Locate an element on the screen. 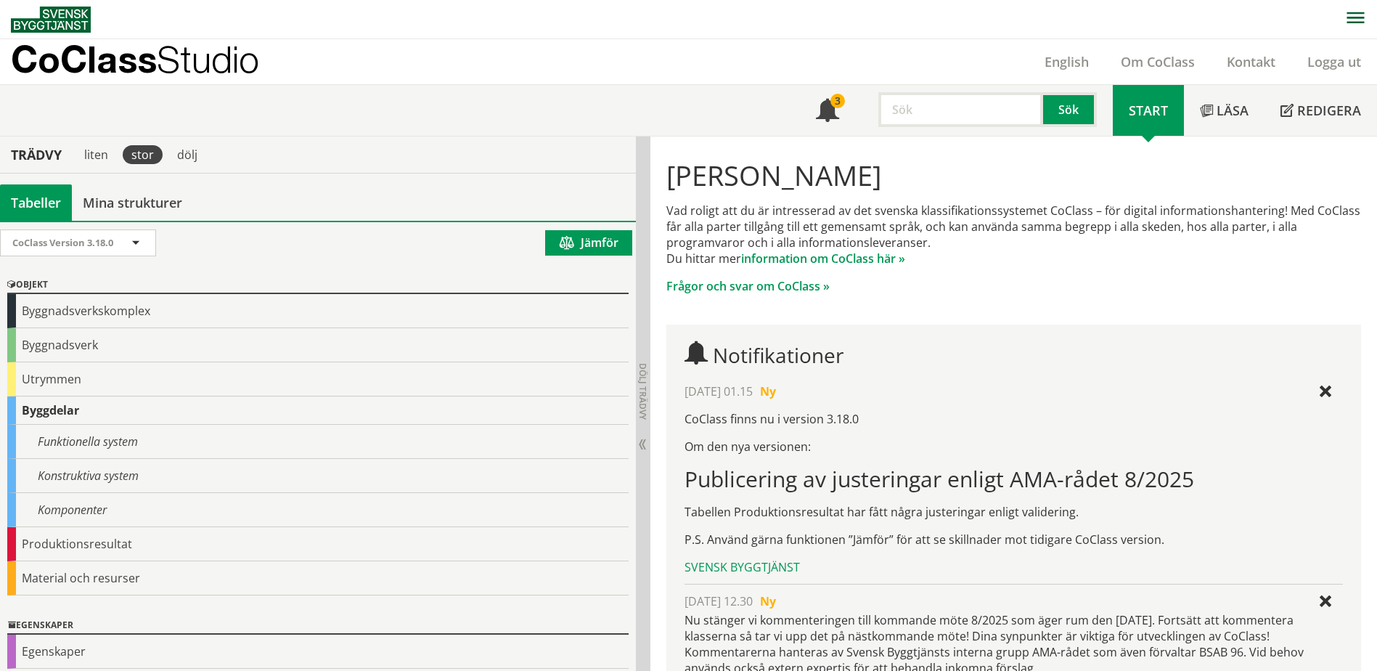 The height and width of the screenshot is (671, 1377). div: stor is located at coordinates (142, 155).